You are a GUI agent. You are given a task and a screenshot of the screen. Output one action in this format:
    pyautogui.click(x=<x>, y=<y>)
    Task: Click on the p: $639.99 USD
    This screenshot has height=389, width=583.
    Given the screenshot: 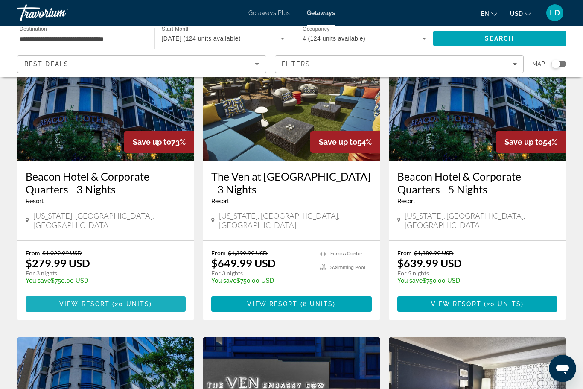 What is the action you would take?
    pyautogui.click(x=430, y=263)
    